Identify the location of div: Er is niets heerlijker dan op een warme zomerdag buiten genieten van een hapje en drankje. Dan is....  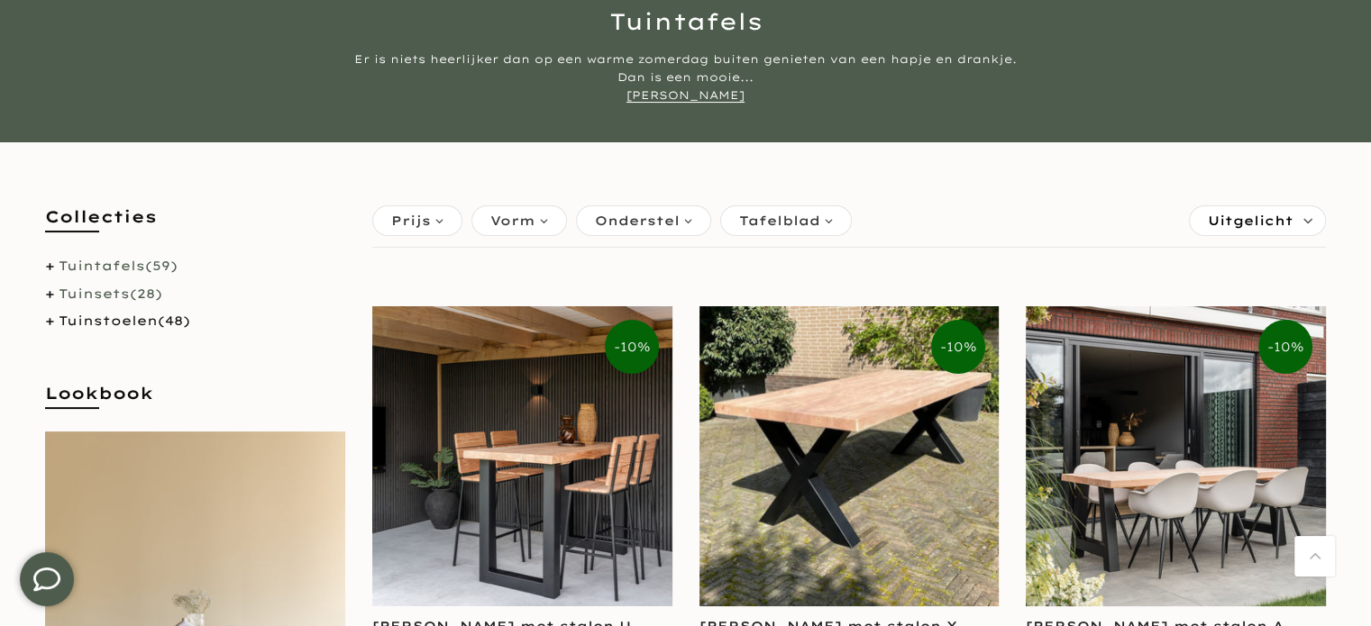
(686, 77).